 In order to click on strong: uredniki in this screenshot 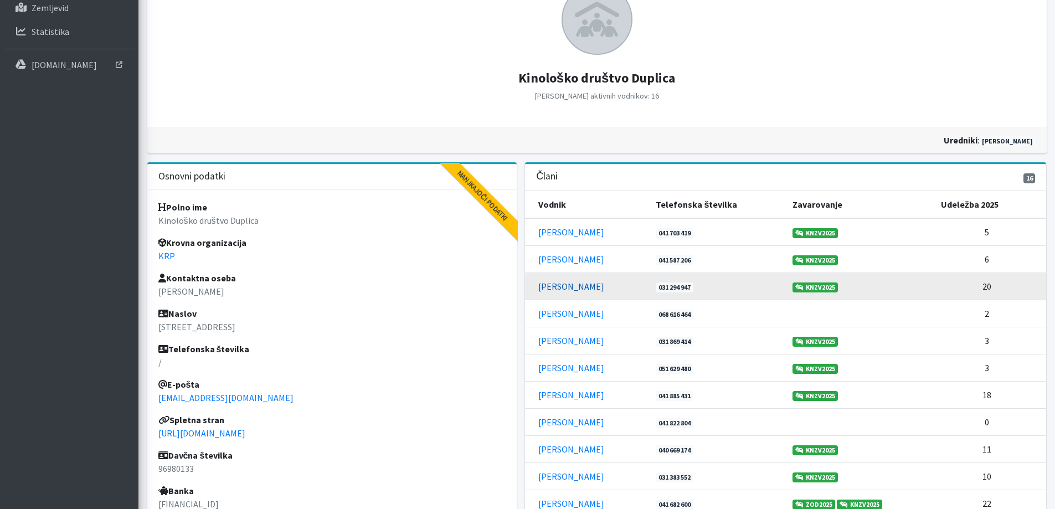, I will do `click(961, 140)`.